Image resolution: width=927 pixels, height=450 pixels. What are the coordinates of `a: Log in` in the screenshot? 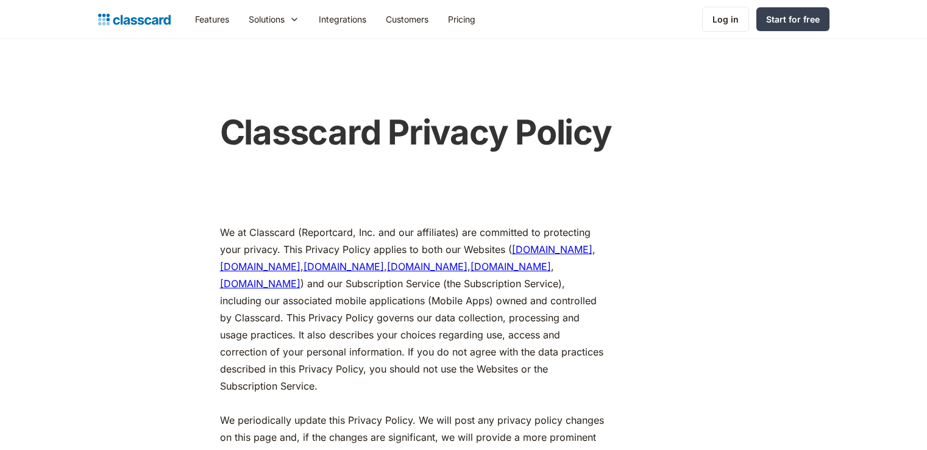 It's located at (725, 19).